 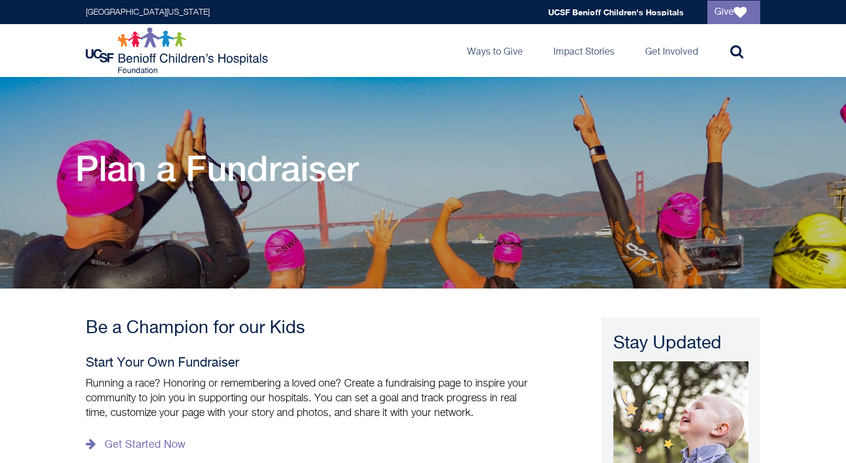 What do you see at coordinates (136, 445) in the screenshot?
I see `a: Get Started Now` at bounding box center [136, 445].